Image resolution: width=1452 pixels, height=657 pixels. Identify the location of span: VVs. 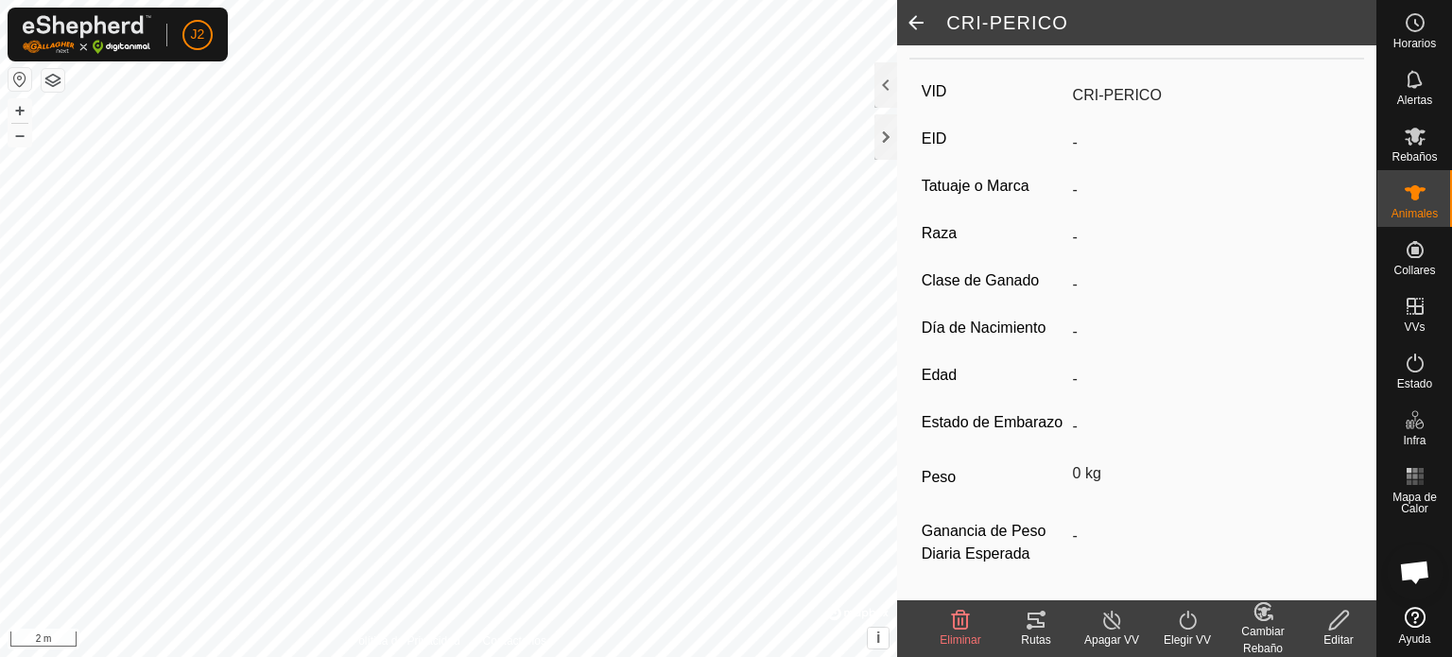
(1415, 327).